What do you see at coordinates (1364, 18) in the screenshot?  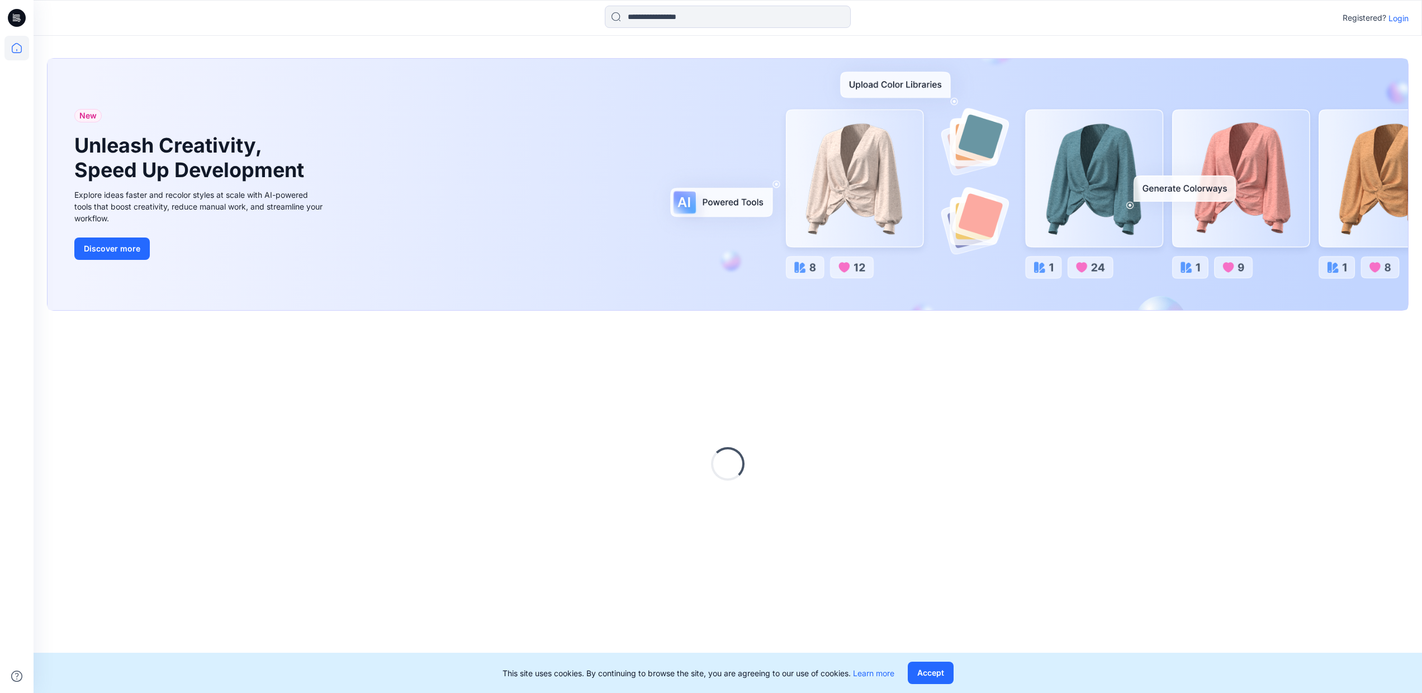 I see `p: Registered?` at bounding box center [1364, 18].